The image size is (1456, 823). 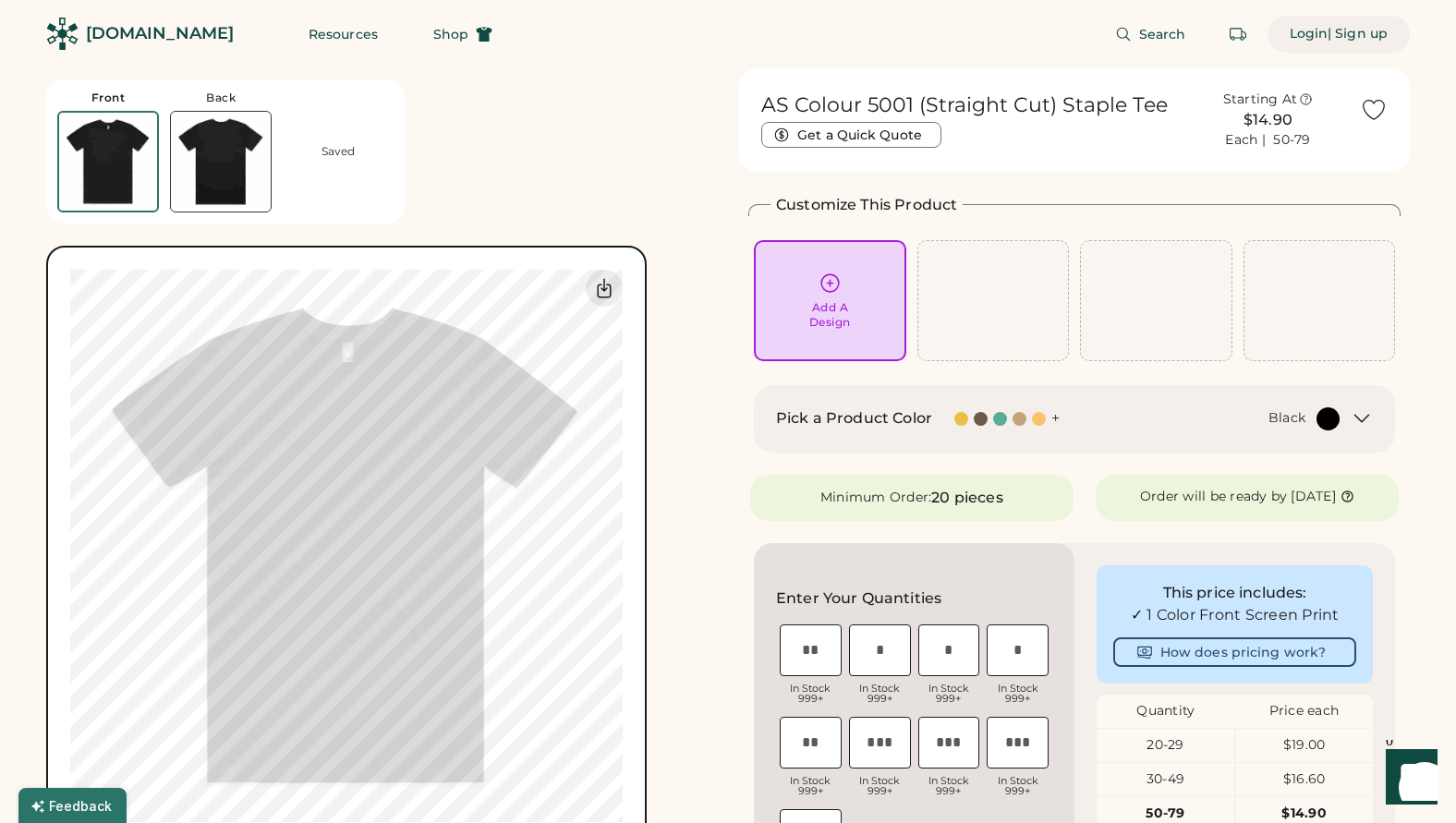 I want to click on div: Download Front Mockup, so click(x=604, y=288).